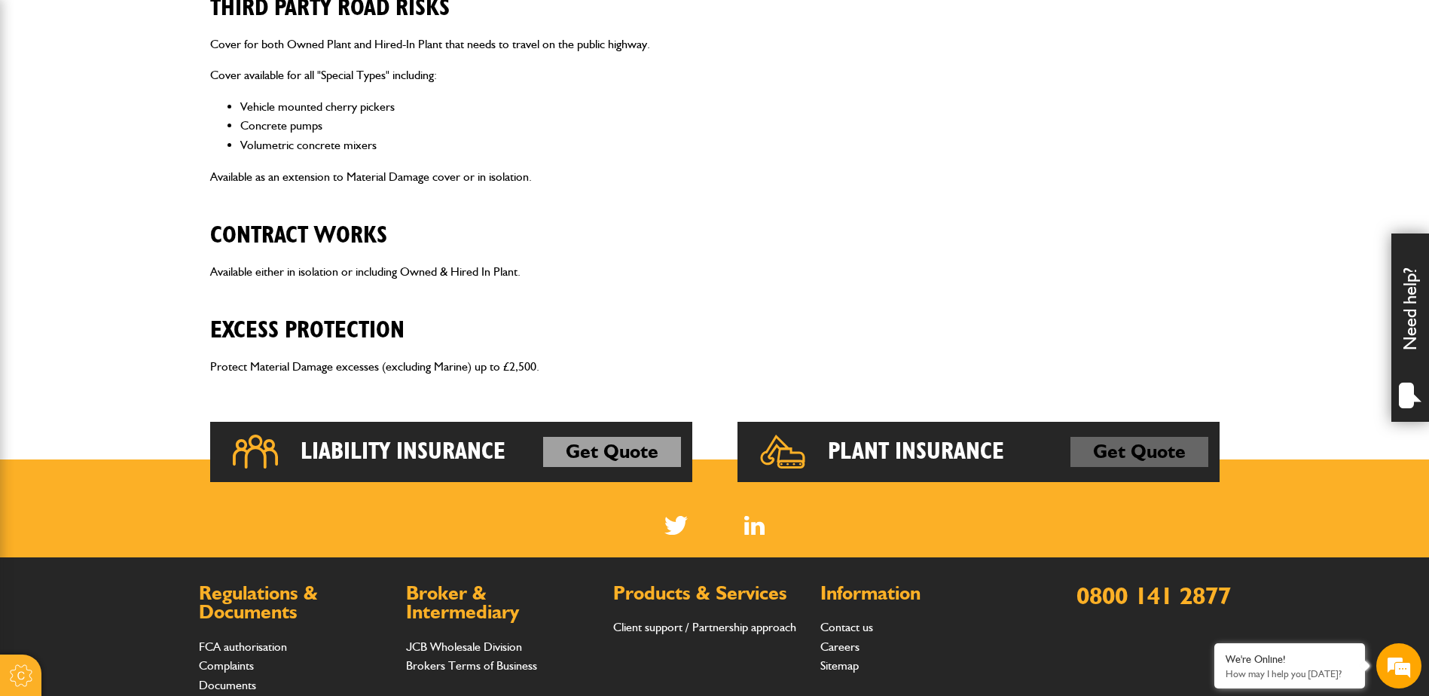  What do you see at coordinates (147, 156) in the screenshot?
I see `input: Enter your last name` at bounding box center [147, 156].